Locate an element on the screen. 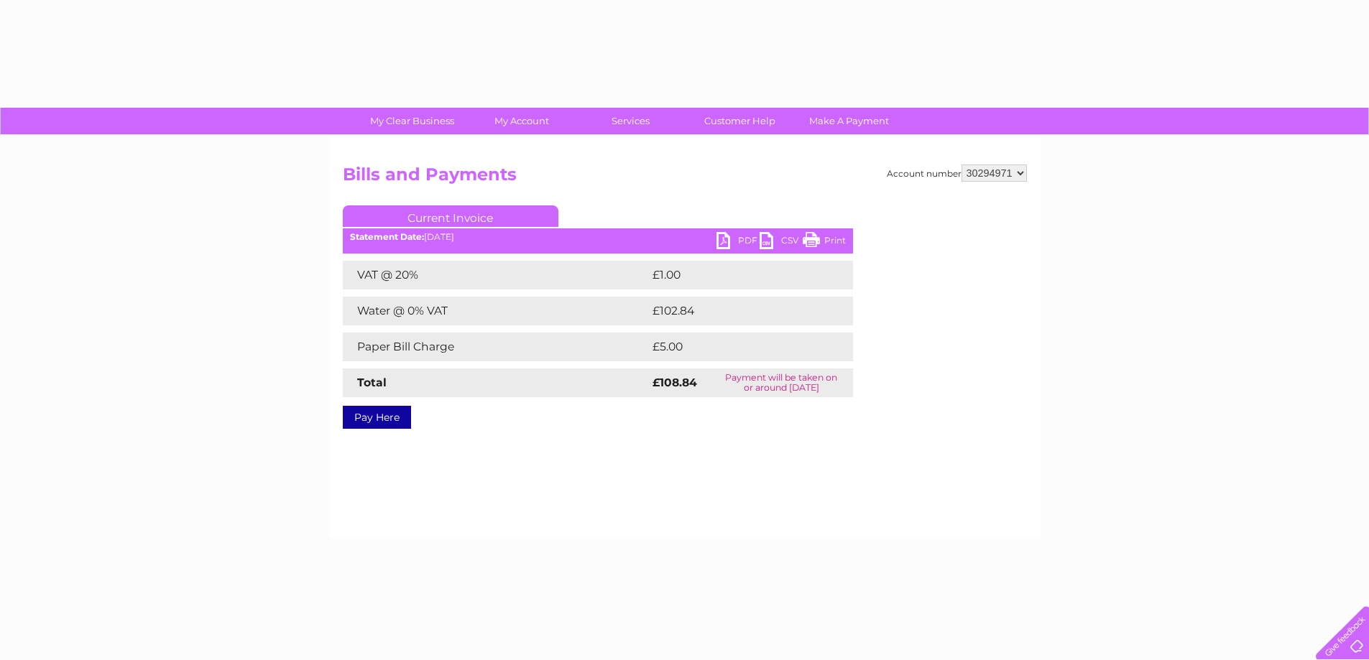 This screenshot has width=1369, height=660. td: Water @ 0% VAT is located at coordinates (496, 311).